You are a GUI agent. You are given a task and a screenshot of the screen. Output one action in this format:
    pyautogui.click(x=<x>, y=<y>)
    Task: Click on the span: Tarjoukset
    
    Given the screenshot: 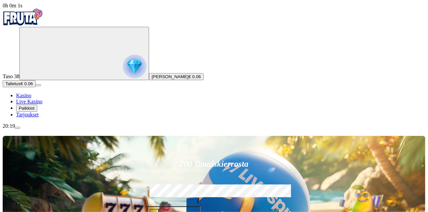 What is the action you would take?
    pyautogui.click(x=27, y=114)
    